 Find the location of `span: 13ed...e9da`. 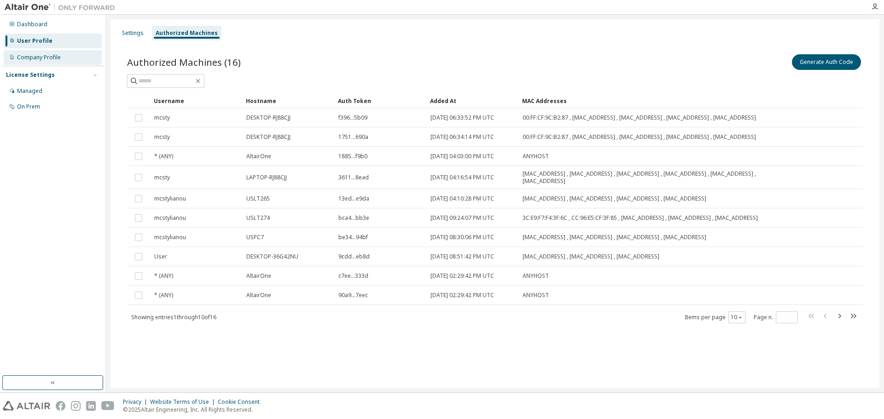

span: 13ed...e9da is located at coordinates (354, 199).